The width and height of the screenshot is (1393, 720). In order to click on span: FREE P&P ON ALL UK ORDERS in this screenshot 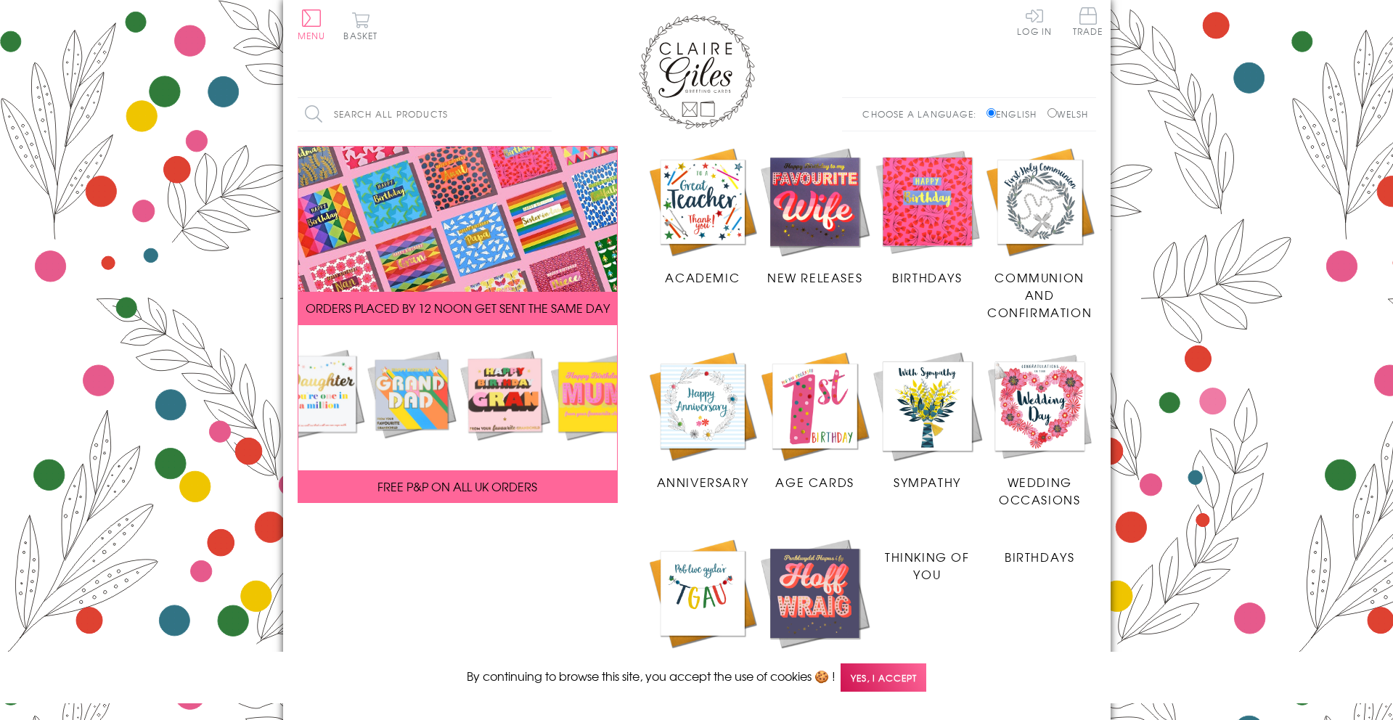, I will do `click(457, 486)`.